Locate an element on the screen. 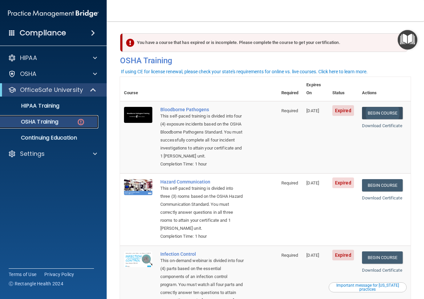 This screenshot has width=424, height=299. a: HIPAA is located at coordinates (52, 58).